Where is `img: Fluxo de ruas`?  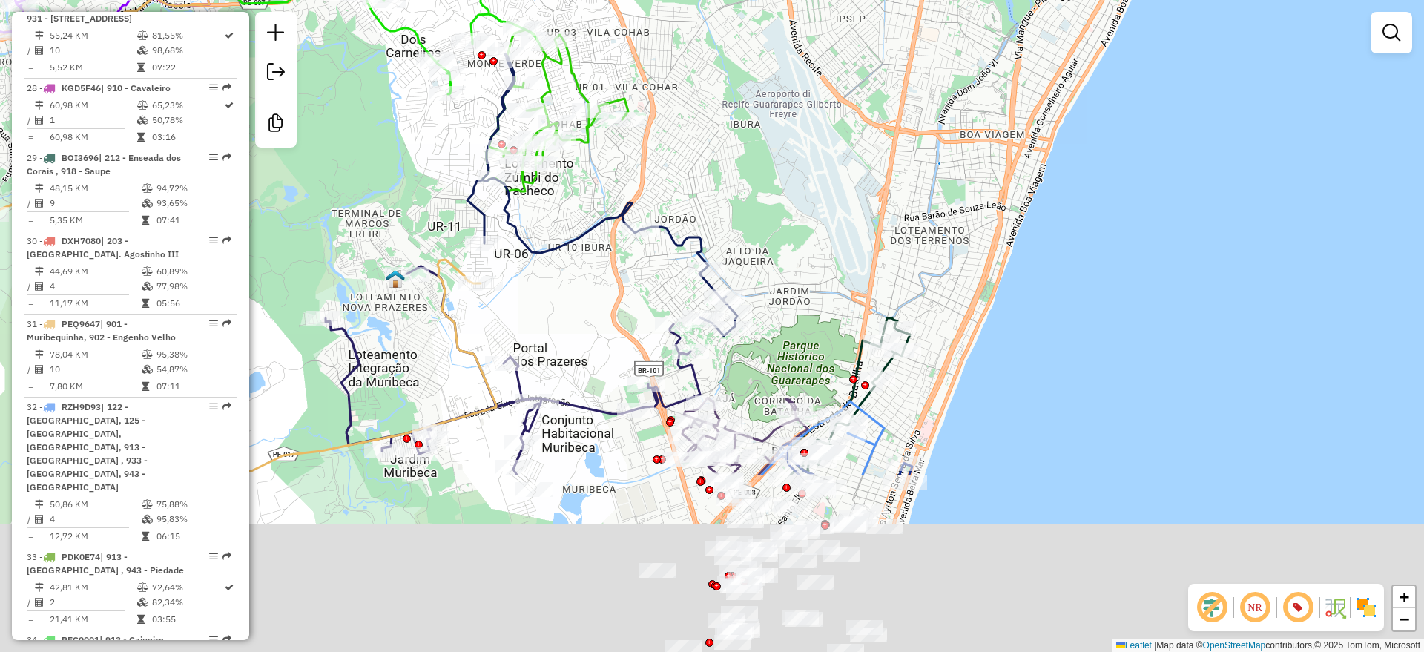 img: Fluxo de ruas is located at coordinates (1335, 607).